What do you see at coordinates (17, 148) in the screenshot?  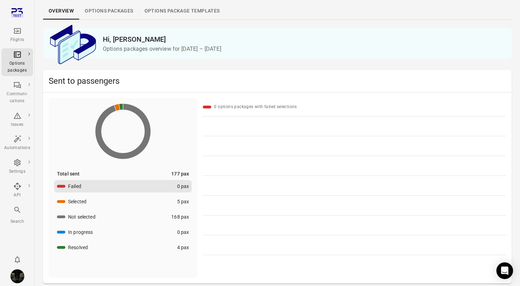 I see `div: Automations` at bounding box center [17, 148].